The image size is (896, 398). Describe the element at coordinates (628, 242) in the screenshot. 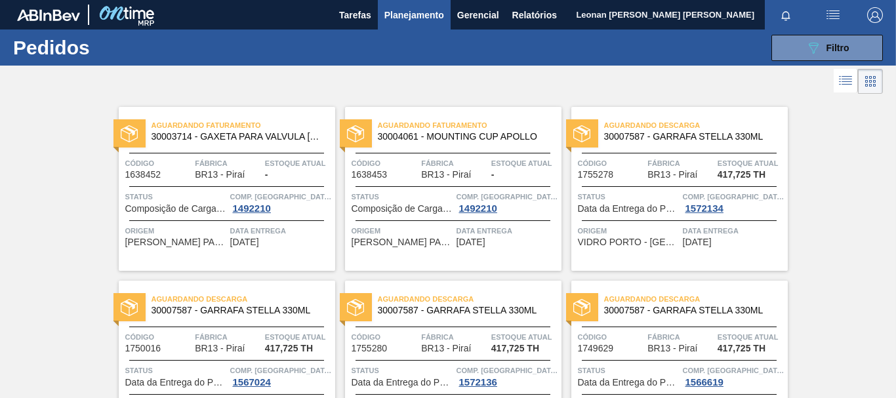

I see `span: VIDRO PORTO - PORTO FERREIRA (SP)` at that location.